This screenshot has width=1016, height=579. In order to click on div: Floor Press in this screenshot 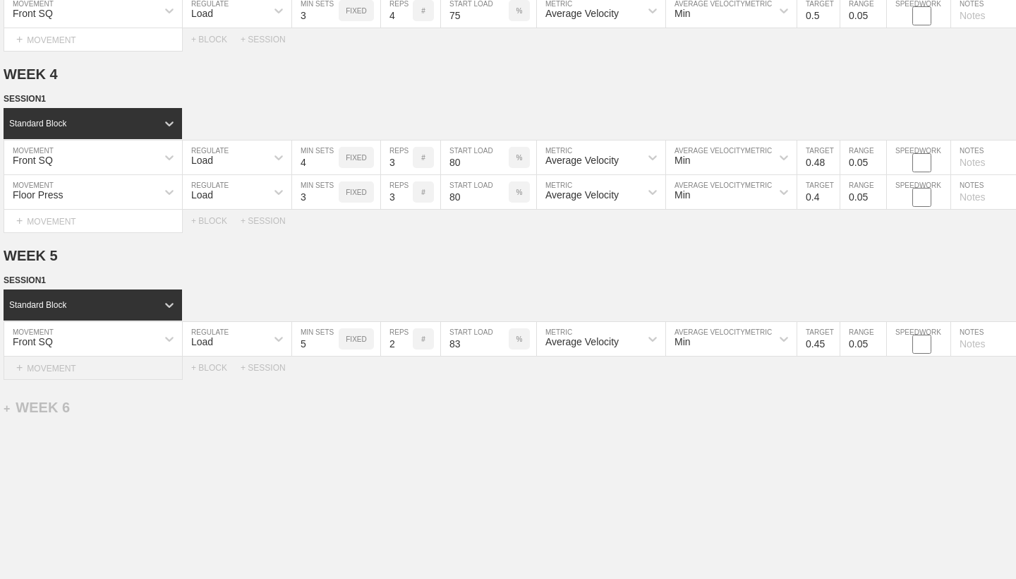, I will do `click(38, 195)`.